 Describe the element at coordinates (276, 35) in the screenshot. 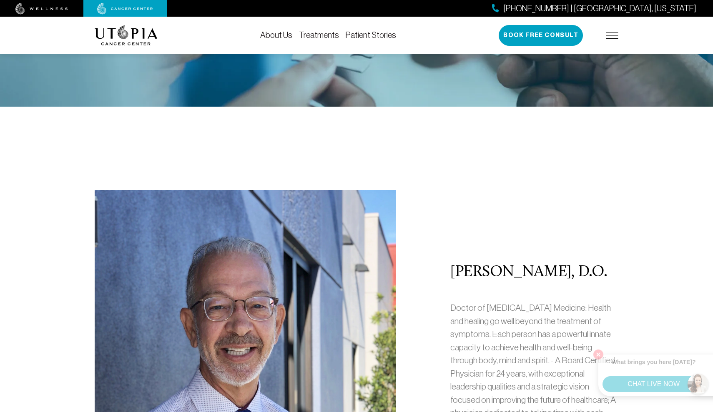

I see `a: About Us` at that location.